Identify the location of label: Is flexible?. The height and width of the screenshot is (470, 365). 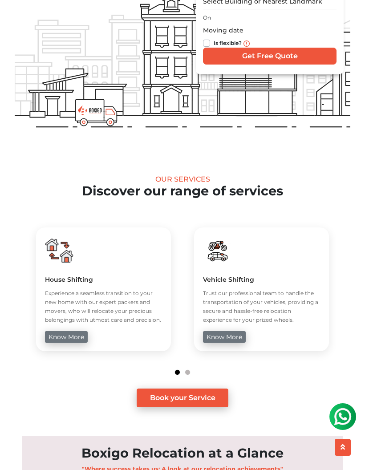
(227, 42).